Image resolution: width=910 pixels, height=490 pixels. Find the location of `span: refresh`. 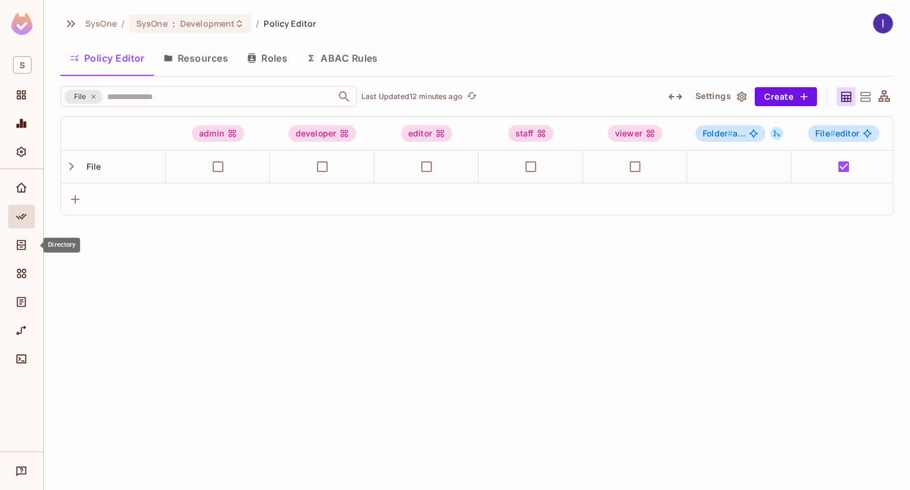

span: refresh is located at coordinates (472, 97).